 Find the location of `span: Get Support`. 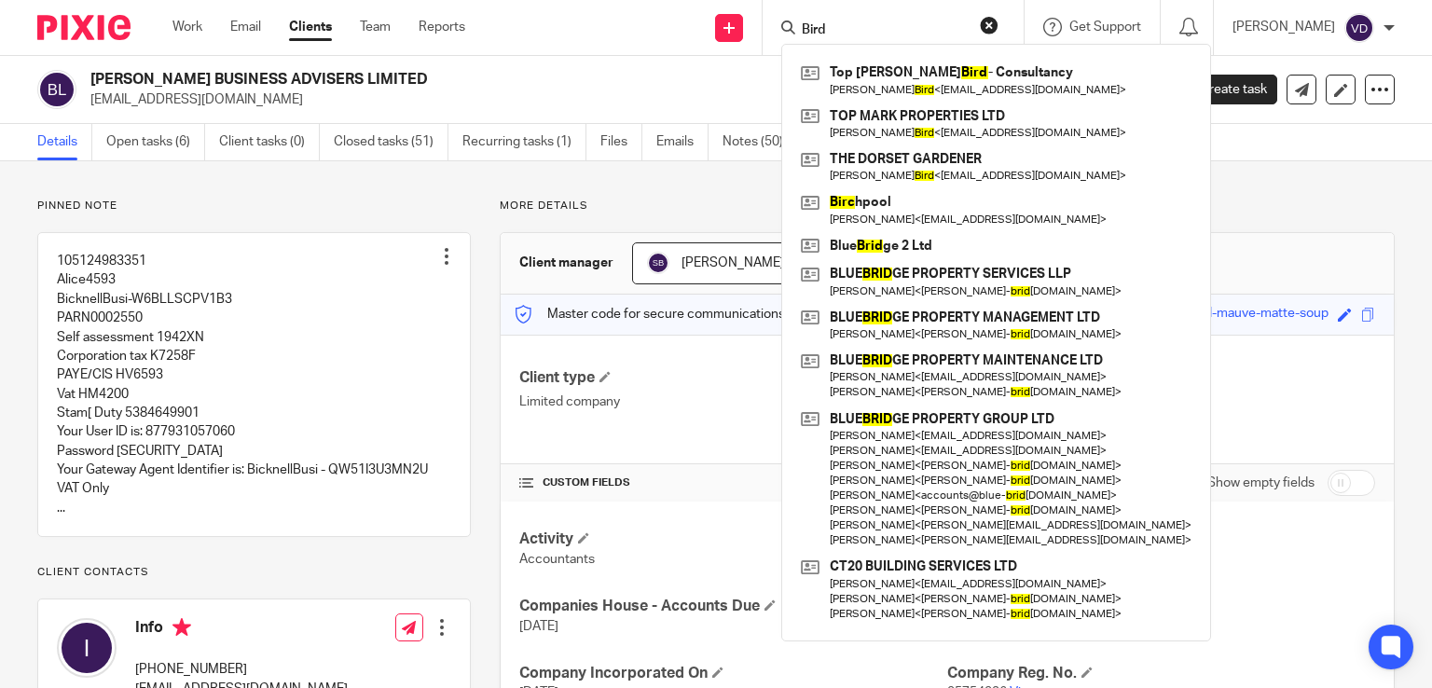

span: Get Support is located at coordinates (1105, 27).